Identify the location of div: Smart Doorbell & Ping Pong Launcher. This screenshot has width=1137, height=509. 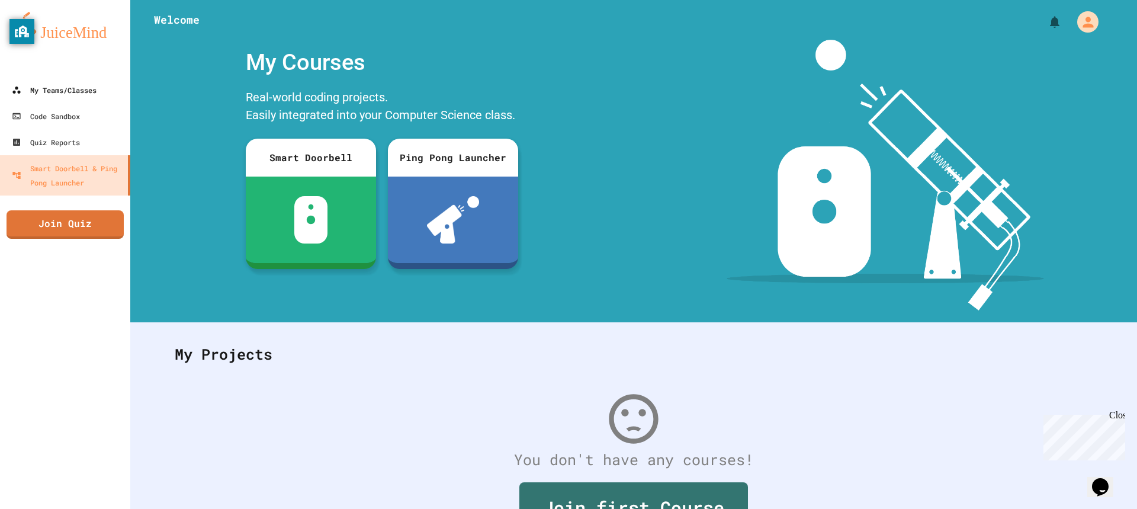
(68, 175).